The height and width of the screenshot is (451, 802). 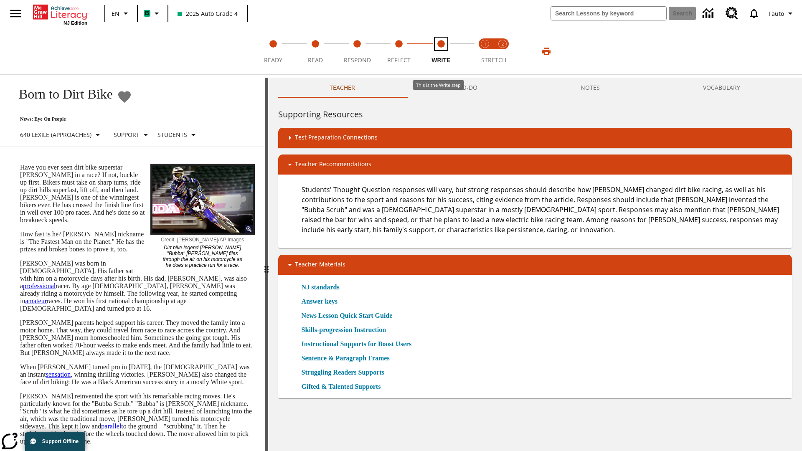 I want to click on button: Select Lexile, 640 Lexile (Approaches), so click(x=61, y=135).